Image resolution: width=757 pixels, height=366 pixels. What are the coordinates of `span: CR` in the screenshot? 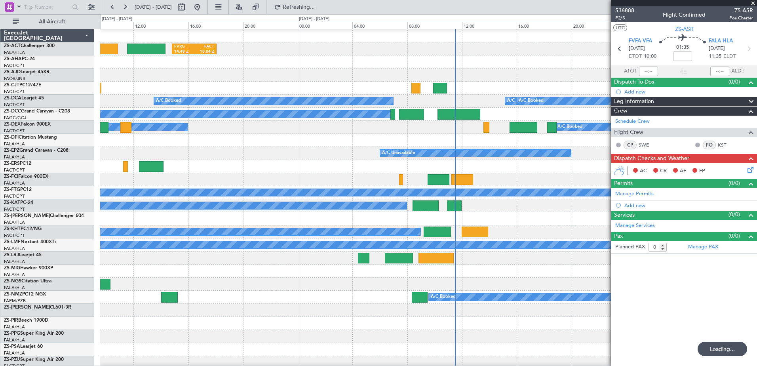 It's located at (663, 171).